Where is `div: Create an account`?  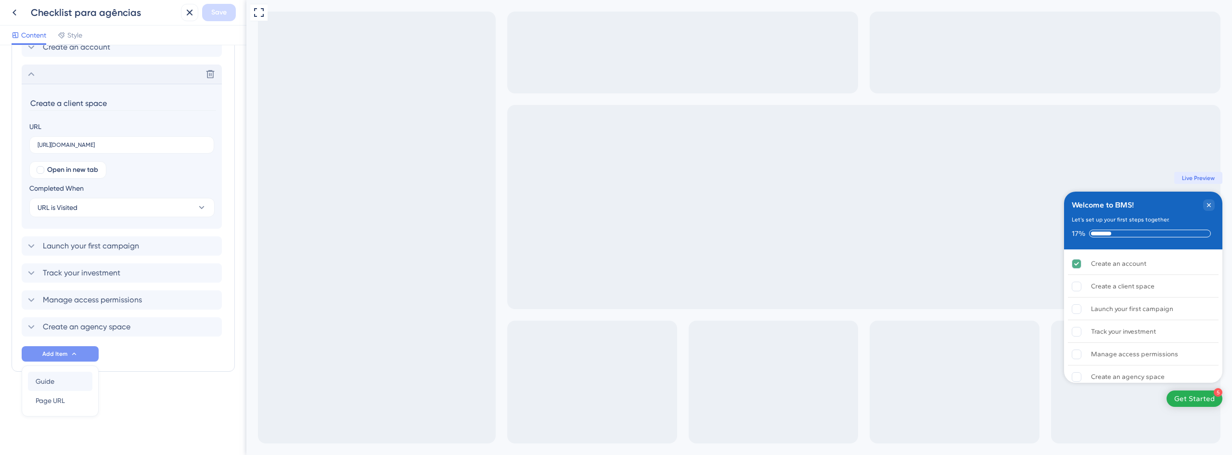
div: Create an account is located at coordinates (872, 264).